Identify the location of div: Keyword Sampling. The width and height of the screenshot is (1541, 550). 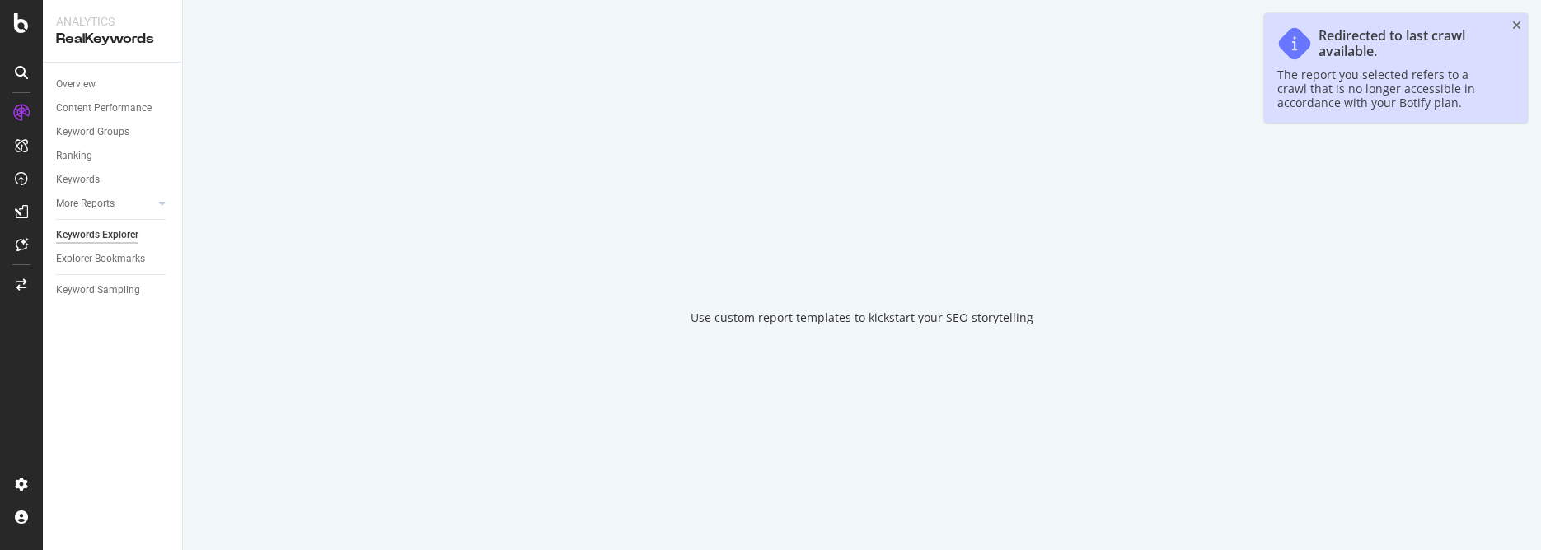
(98, 290).